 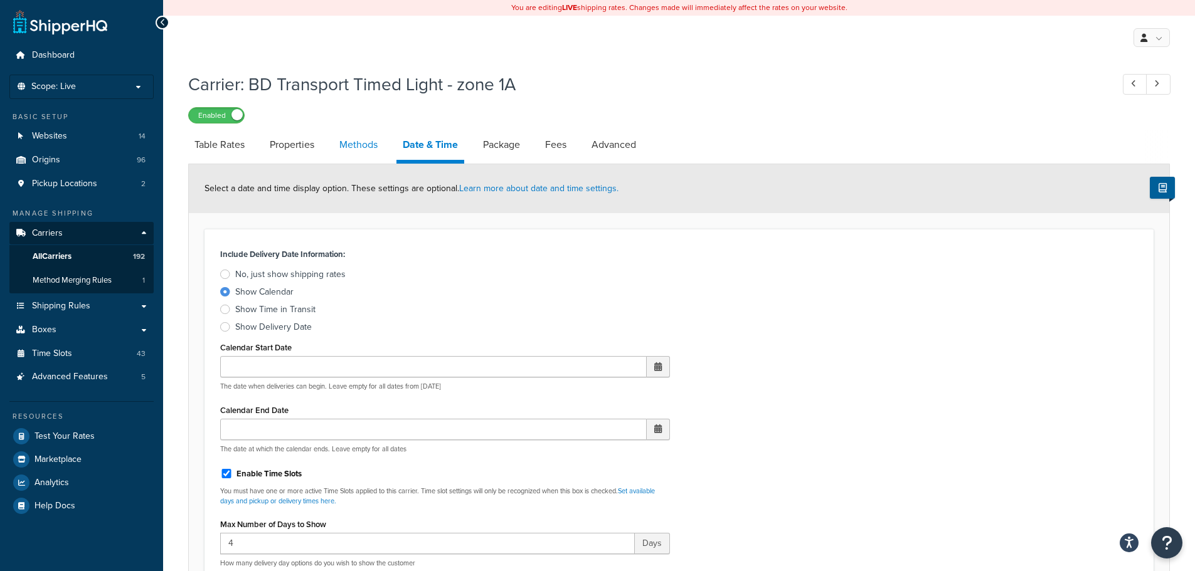 What do you see at coordinates (292, 145) in the screenshot?
I see `a: Properties` at bounding box center [292, 145].